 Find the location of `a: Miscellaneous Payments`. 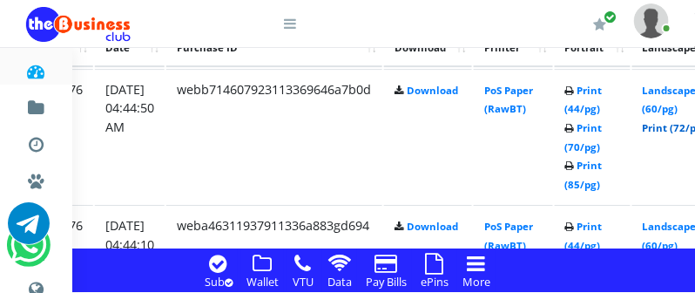

a: Miscellaneous Payments is located at coordinates (36, 178).